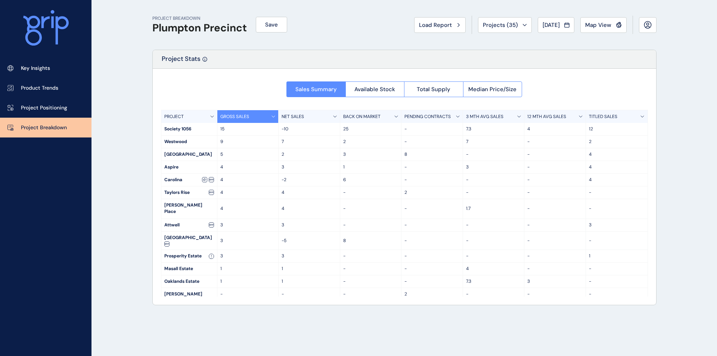 The height and width of the screenshot is (356, 717). Describe the element at coordinates (316, 89) in the screenshot. I see `span: Sales Summary` at that location.